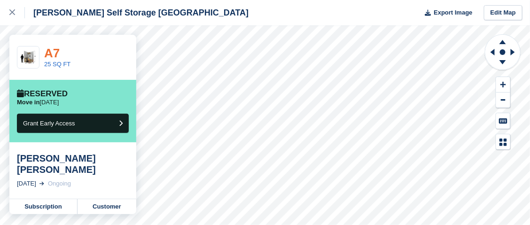  I want to click on button: Zoom Out, so click(504, 100).